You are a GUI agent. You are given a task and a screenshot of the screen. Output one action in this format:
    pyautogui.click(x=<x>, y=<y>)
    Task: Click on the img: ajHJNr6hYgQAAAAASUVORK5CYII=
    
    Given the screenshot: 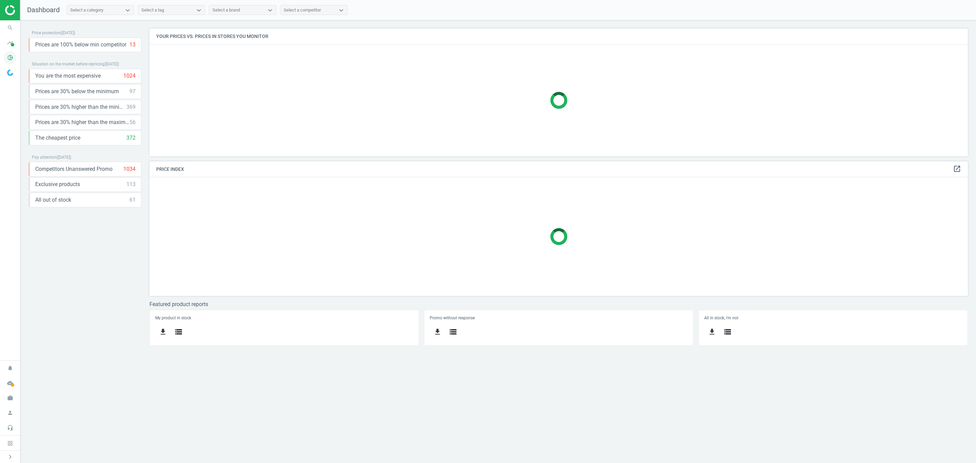 What is the action you would take?
    pyautogui.click(x=29, y=10)
    